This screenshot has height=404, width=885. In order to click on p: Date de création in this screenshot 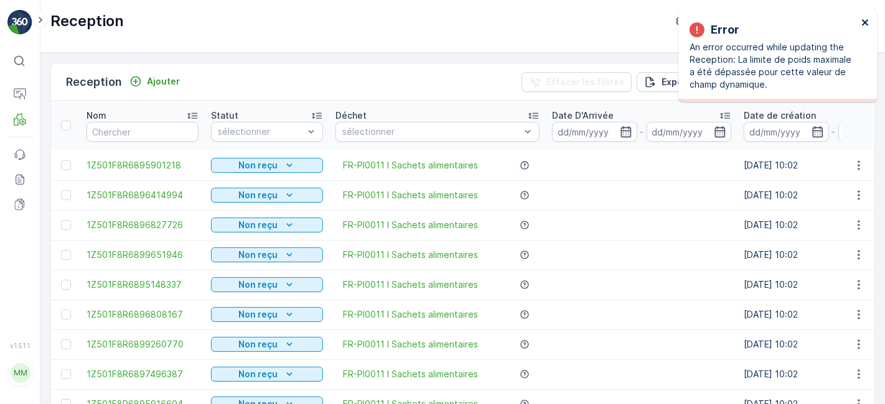, I will do `click(779, 116)`.